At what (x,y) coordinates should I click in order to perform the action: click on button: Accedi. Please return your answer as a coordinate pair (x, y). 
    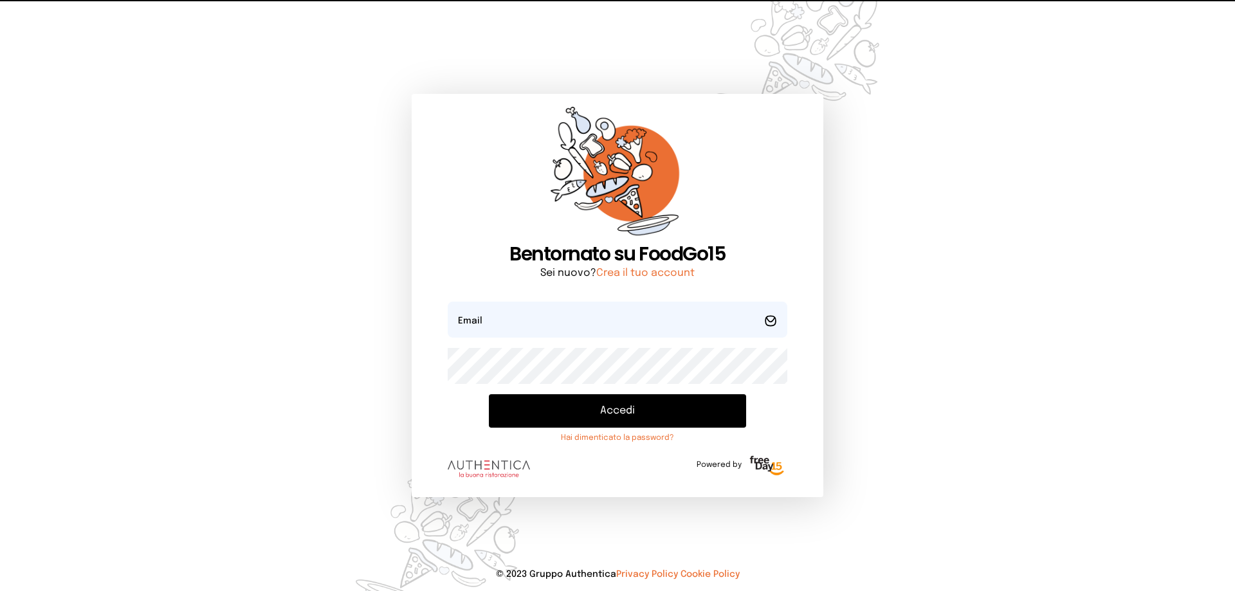
    Looking at the image, I should click on (618, 411).